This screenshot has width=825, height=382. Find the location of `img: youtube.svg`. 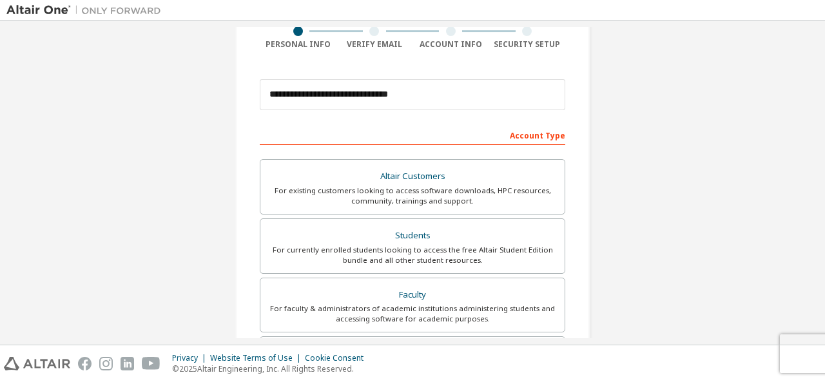

img: youtube.svg is located at coordinates (151, 364).